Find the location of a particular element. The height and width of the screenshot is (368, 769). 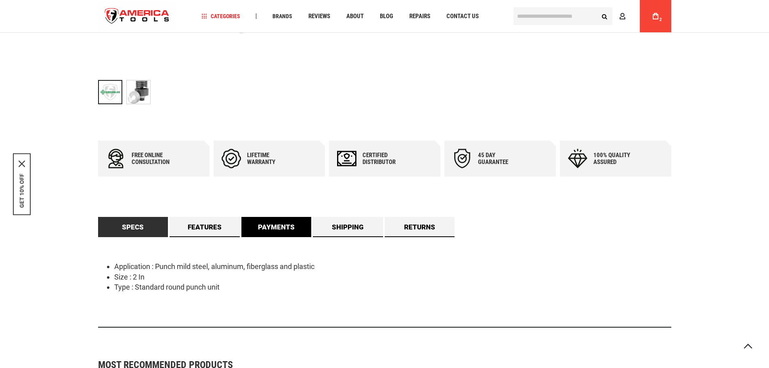

div: 100% quality assured is located at coordinates (618, 159).